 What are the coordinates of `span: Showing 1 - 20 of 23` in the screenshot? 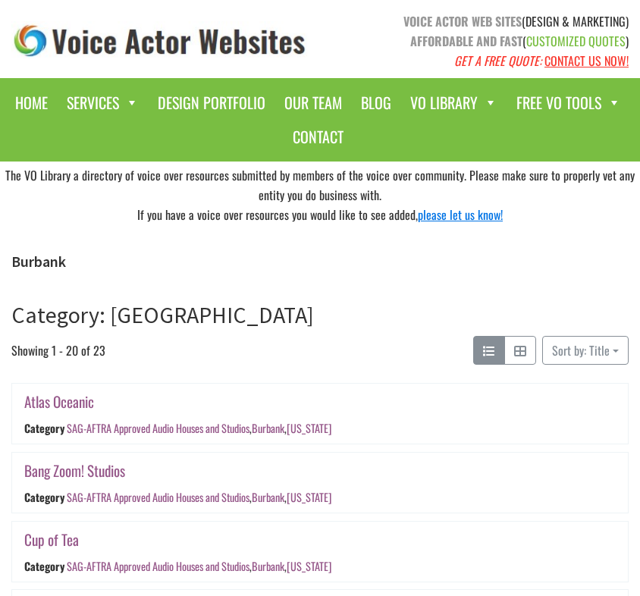 It's located at (58, 350).